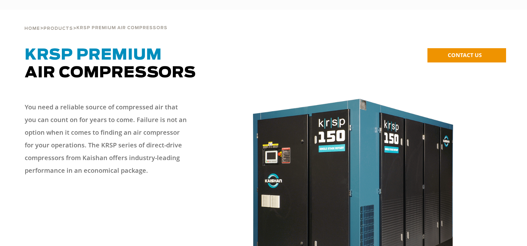  What do you see at coordinates (464, 55) in the screenshot?
I see `span: CONTACT US` at bounding box center [464, 55].